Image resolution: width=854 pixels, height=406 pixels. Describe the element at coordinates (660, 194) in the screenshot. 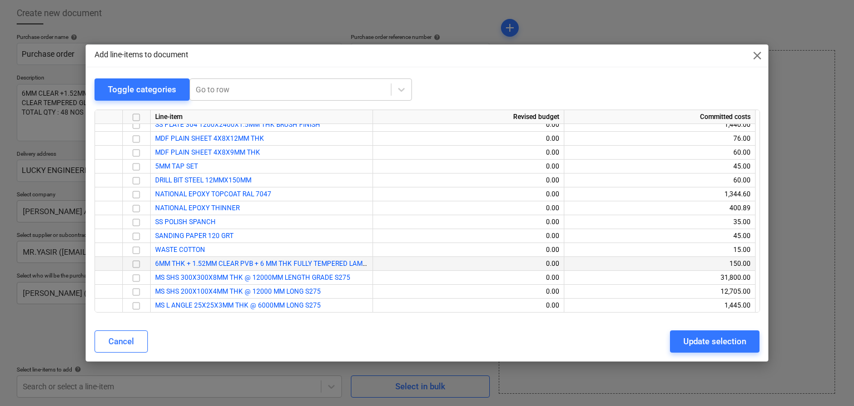

I see `div: 1,344.60` at that location.